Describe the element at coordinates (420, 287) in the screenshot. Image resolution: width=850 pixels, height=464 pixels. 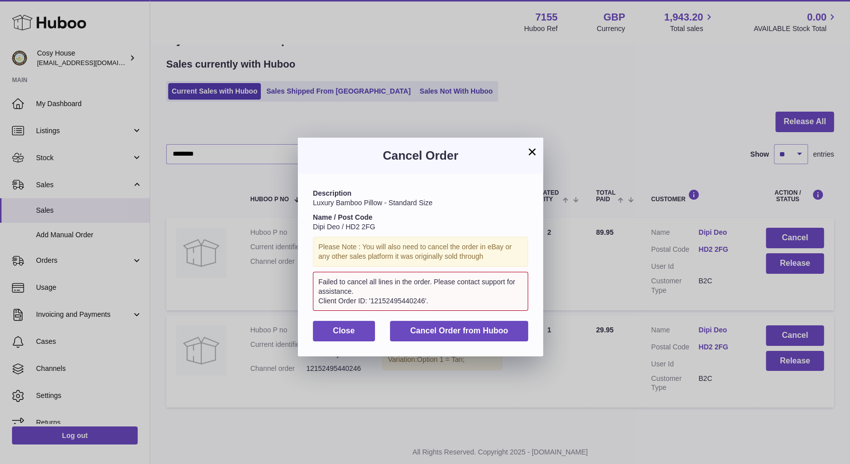
I see `div: Failed to cancel all lines in the order. Please contact support for assistance.` at that location.